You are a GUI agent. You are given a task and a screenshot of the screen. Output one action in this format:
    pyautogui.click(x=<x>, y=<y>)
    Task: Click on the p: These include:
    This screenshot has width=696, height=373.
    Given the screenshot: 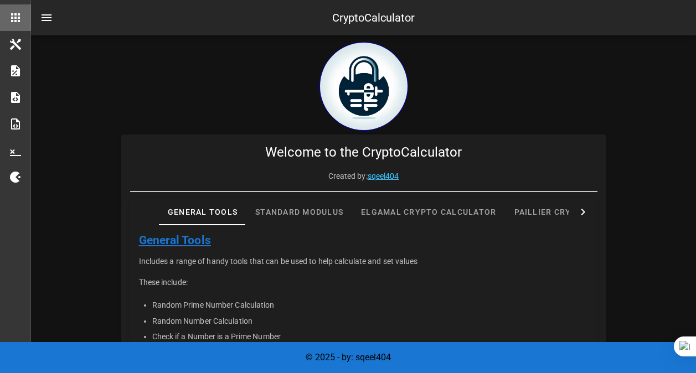 What is the action you would take?
    pyautogui.click(x=364, y=282)
    